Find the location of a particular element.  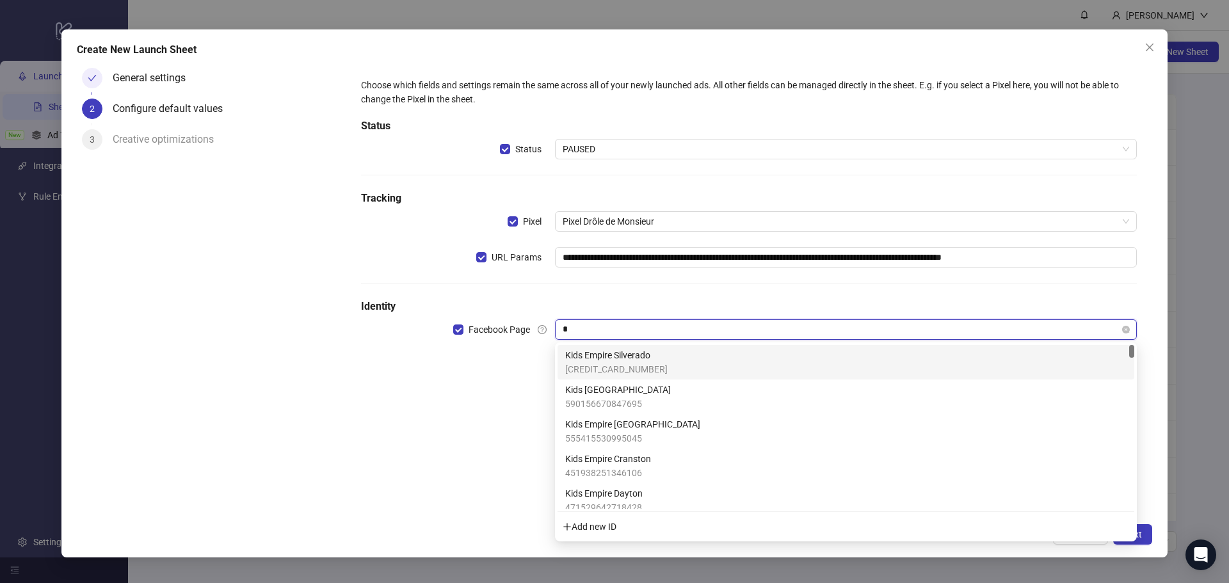

div: Choose which fields and settings remain the same across all of your newly launched ads. All other... is located at coordinates (749, 92).